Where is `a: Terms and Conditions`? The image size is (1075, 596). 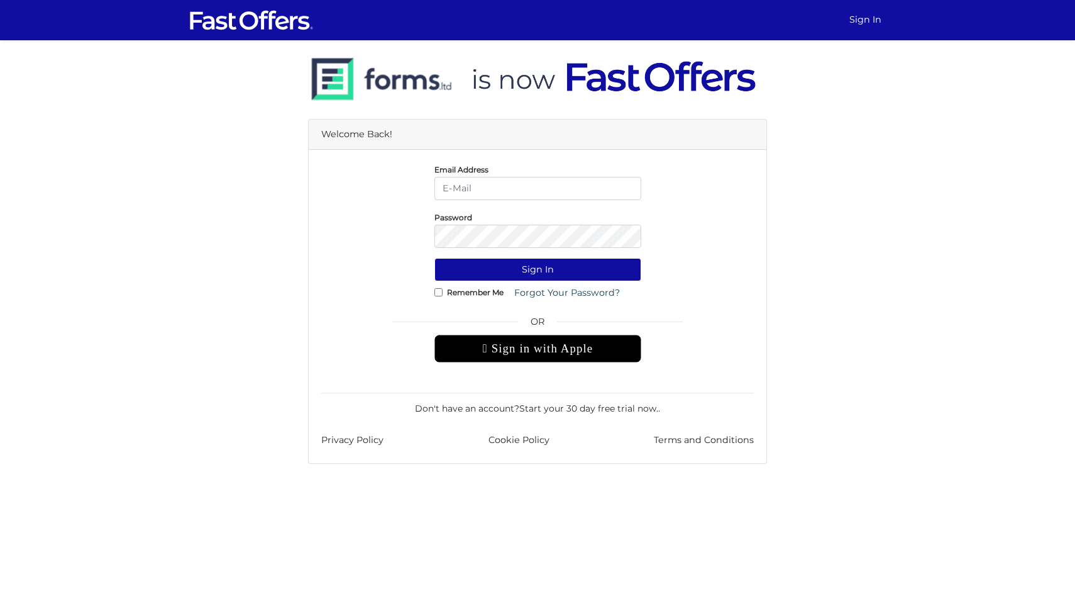 a: Terms and Conditions is located at coordinates (704, 440).